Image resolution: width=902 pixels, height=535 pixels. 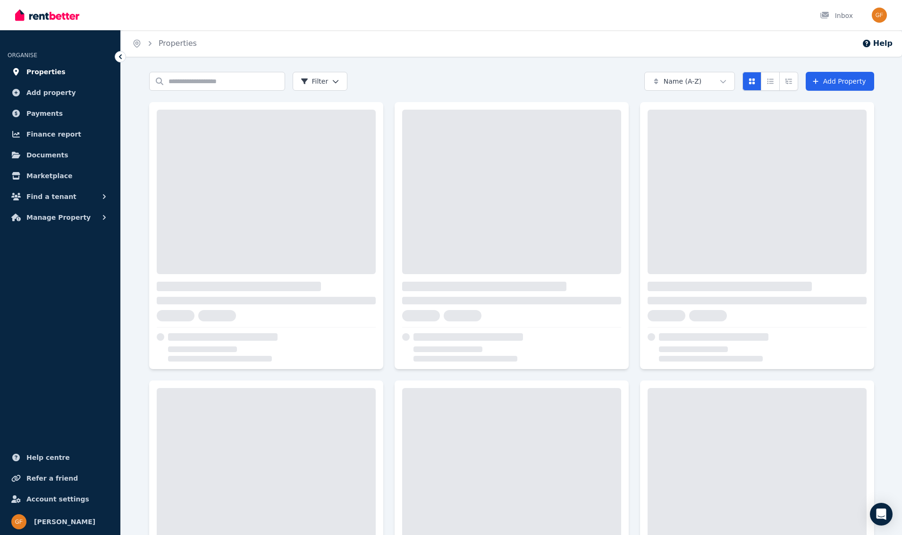 I want to click on span: Finance report, so click(x=54, y=134).